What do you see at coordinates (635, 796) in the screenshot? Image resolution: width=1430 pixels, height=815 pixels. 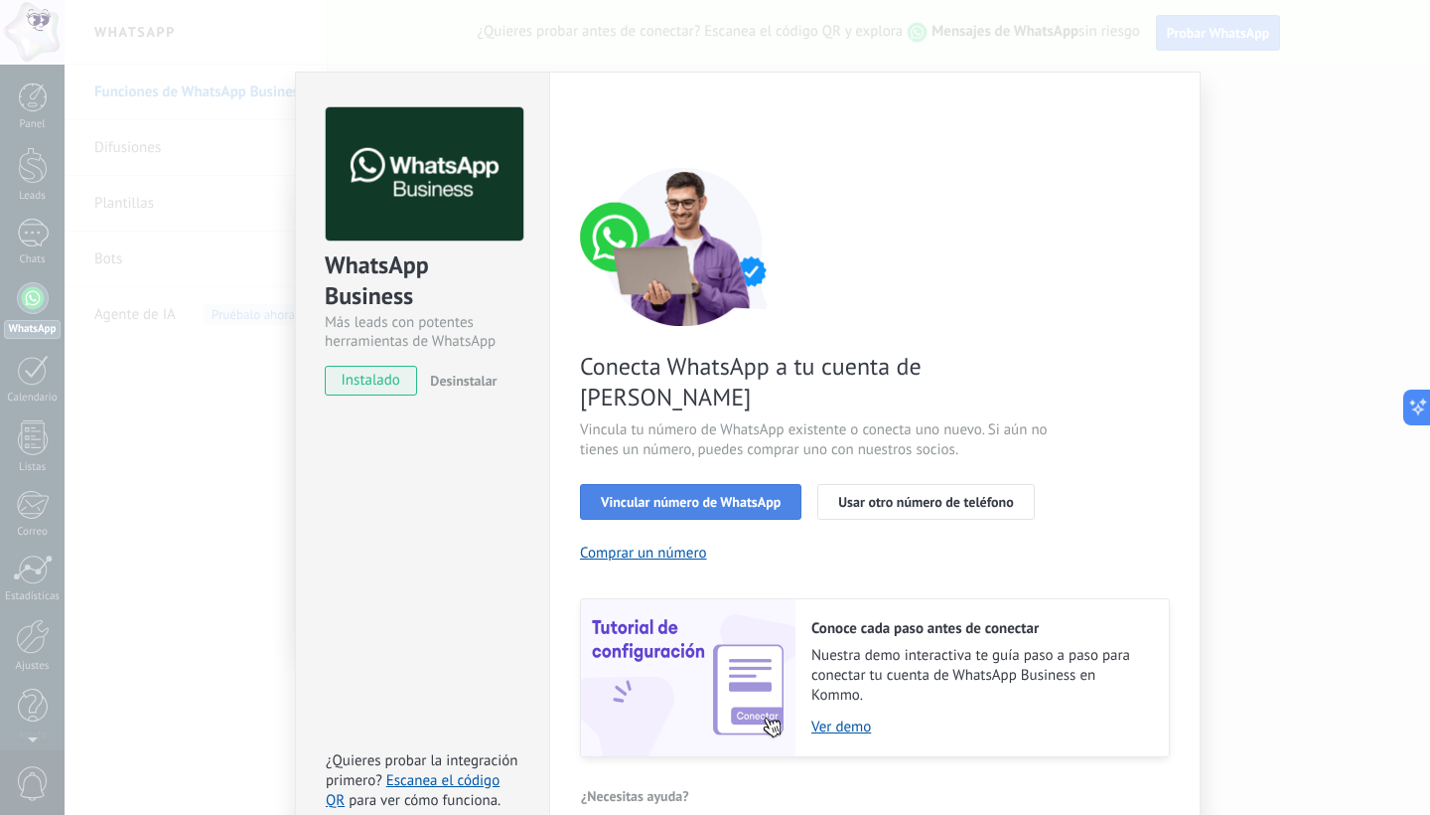 I see `span: ¿Necesitas ayuda?` at bounding box center [635, 796].